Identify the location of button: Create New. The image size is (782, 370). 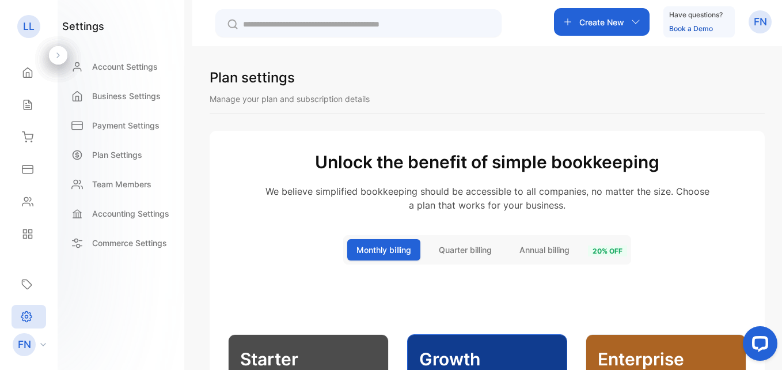
(602, 22).